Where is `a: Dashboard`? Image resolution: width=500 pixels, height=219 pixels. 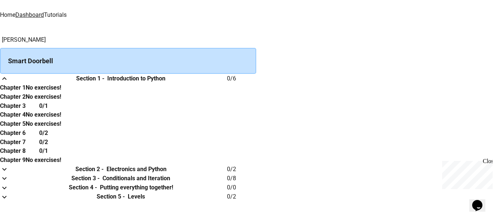 a: Dashboard is located at coordinates (30, 15).